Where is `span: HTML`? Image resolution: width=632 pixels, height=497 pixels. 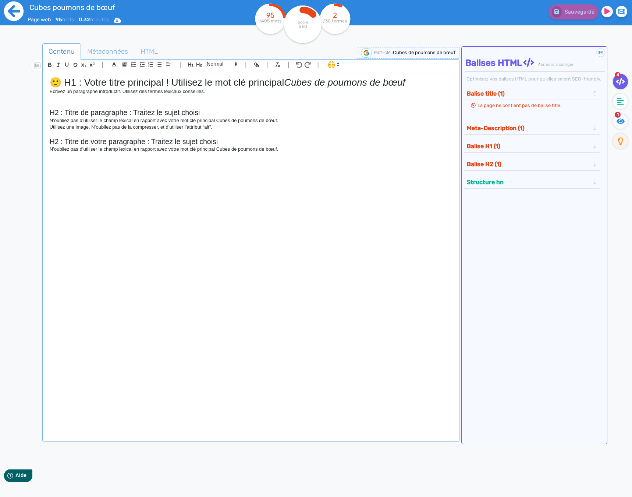
span: HTML is located at coordinates (149, 51).